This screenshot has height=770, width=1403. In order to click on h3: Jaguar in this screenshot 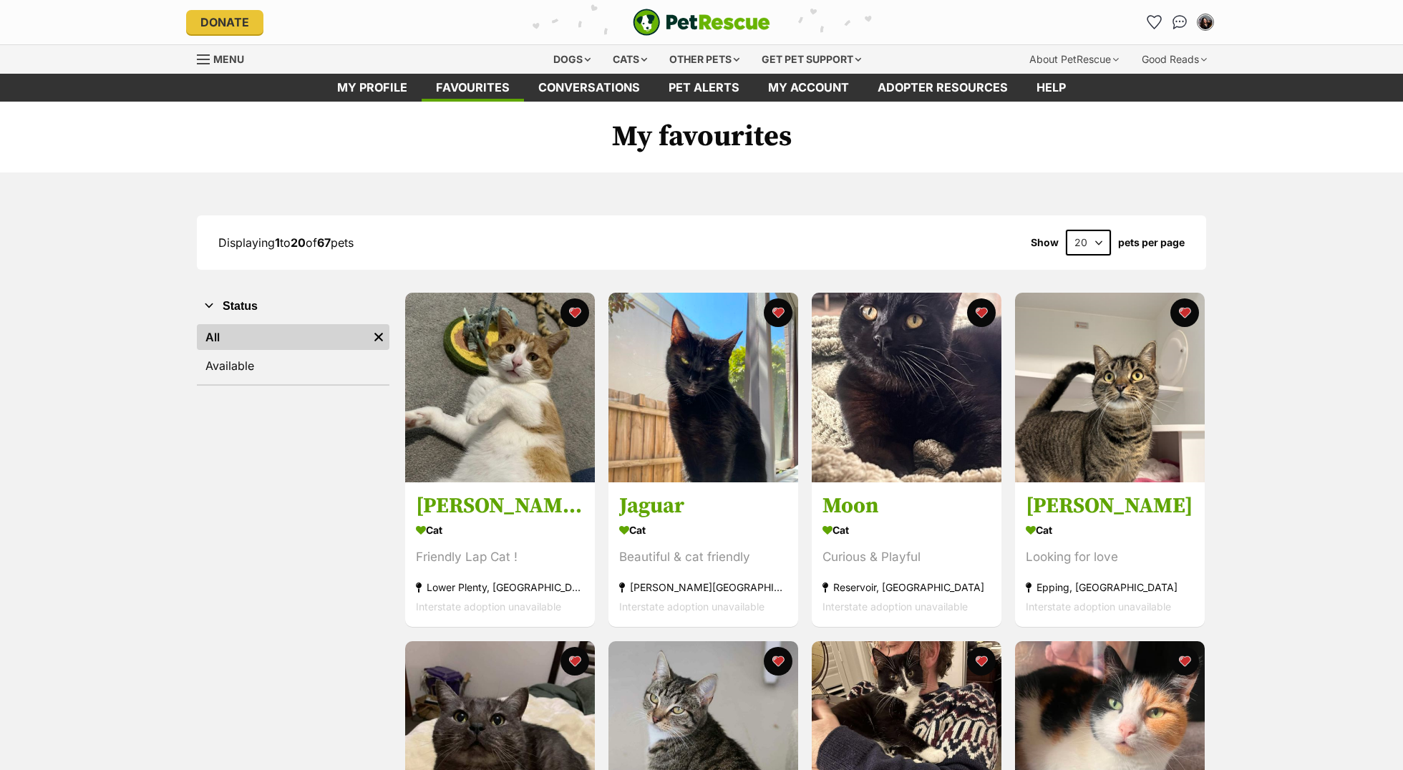, I will do `click(703, 507)`.